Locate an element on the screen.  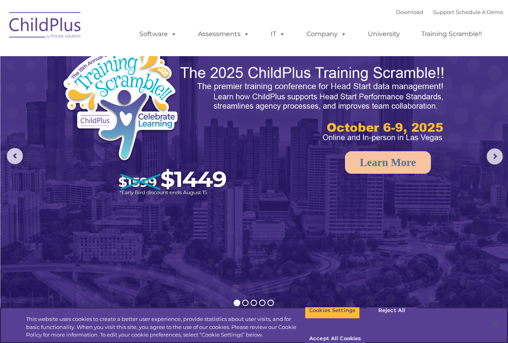
button: Reject All is located at coordinates (392, 311).